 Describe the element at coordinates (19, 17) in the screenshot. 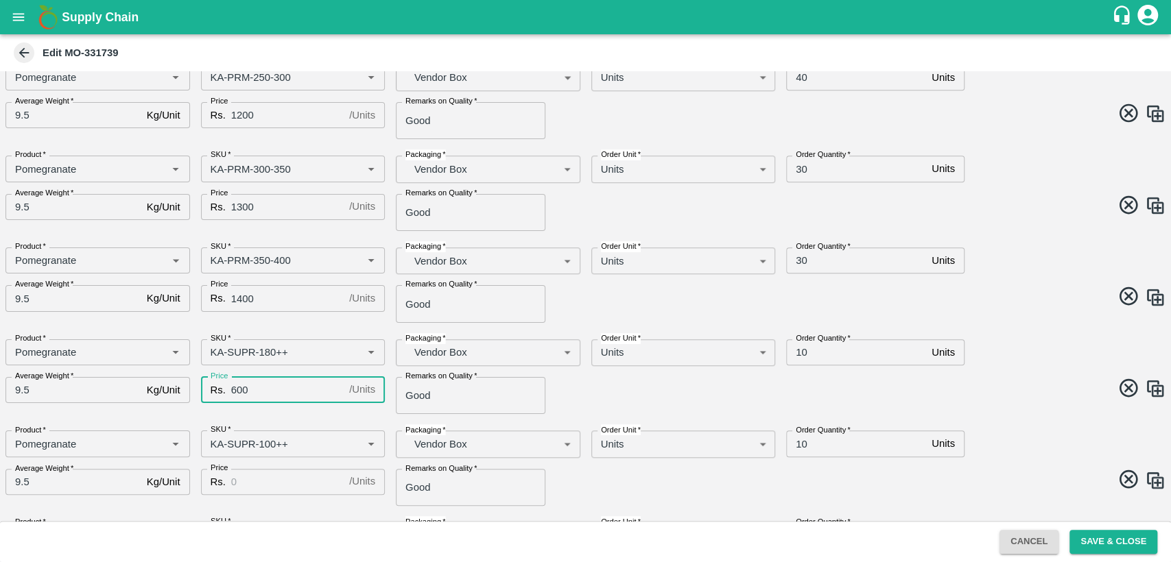

I see `button: open drawer` at that location.